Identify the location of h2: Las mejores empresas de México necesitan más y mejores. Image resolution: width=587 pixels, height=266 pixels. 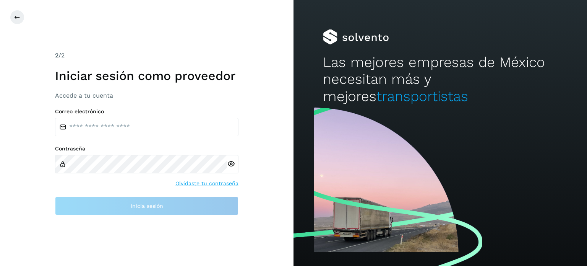
(441, 79).